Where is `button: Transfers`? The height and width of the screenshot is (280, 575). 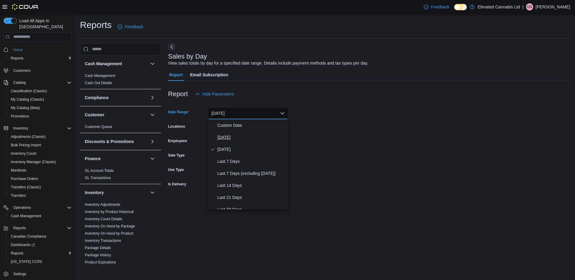
button: Transfers is located at coordinates (40, 196).